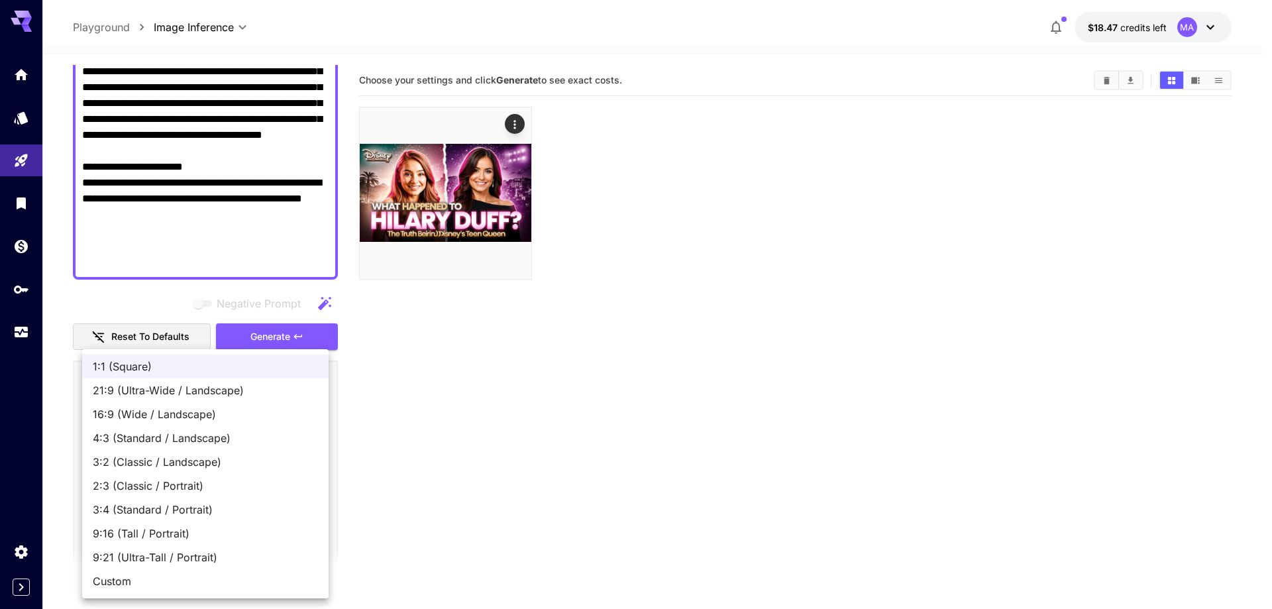  What do you see at coordinates (205, 438) in the screenshot?
I see `span: 4:3 (Standard / Landscape)` at bounding box center [205, 438].